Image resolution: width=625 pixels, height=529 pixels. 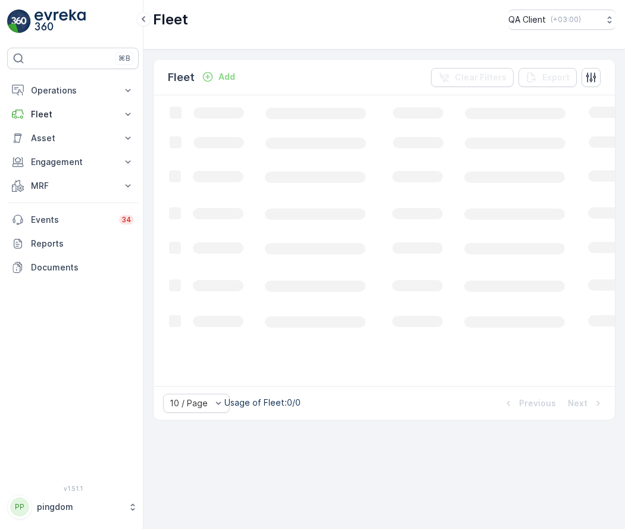 What do you see at coordinates (79, 506) in the screenshot?
I see `p: pingdom` at bounding box center [79, 506].